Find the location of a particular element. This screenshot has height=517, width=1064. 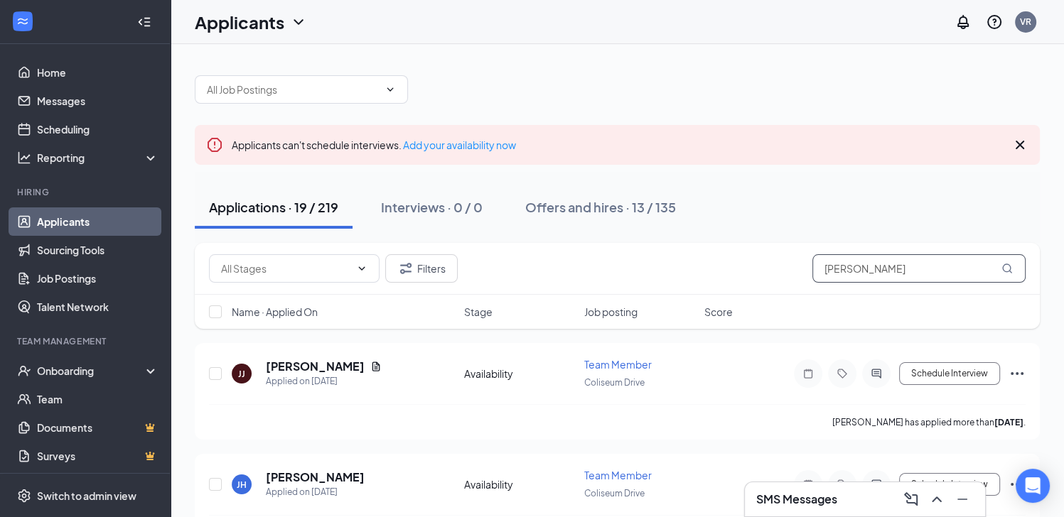

div: Team Management is located at coordinates (86, 341).